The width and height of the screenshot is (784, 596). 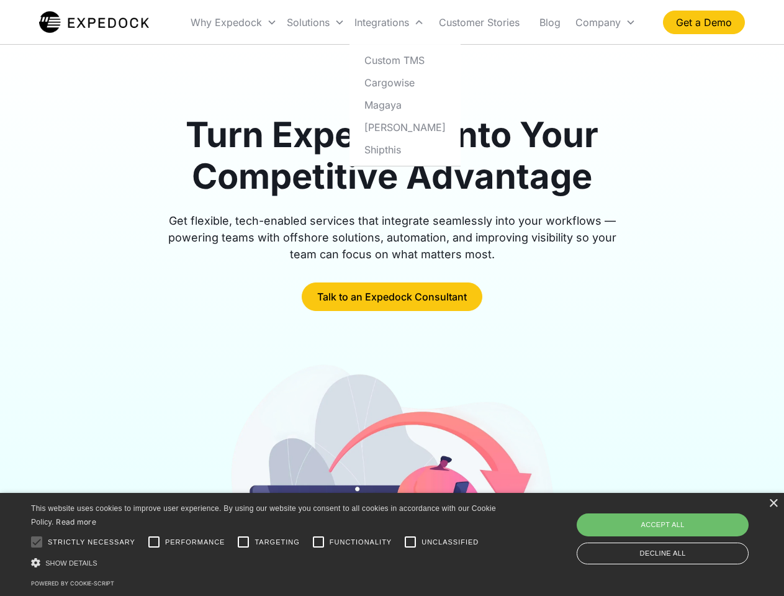 What do you see at coordinates (91, 542) in the screenshot?
I see `span: Strictly necessary` at bounding box center [91, 542].